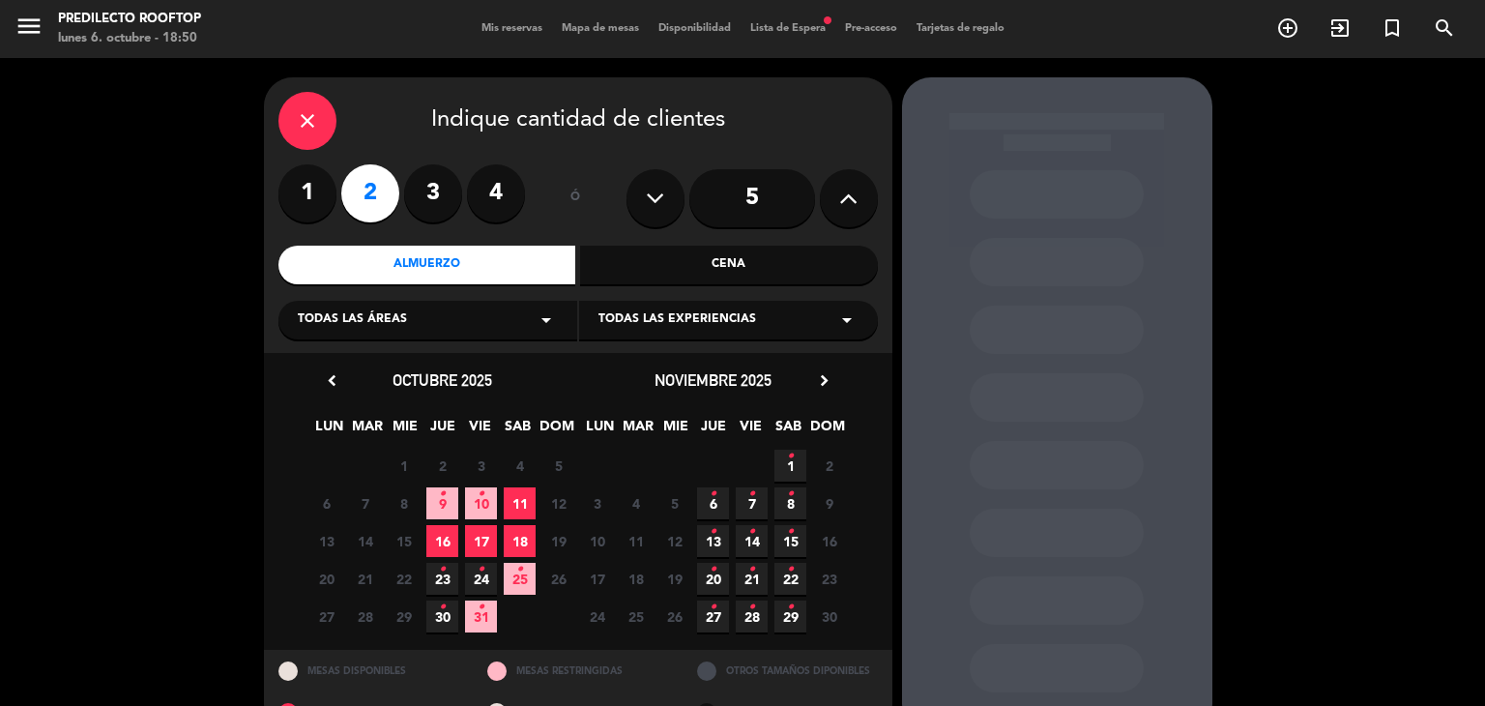 This screenshot has height=706, width=1485. What do you see at coordinates (694, 28) in the screenshot?
I see `span: Disponibilidad` at bounding box center [694, 28].